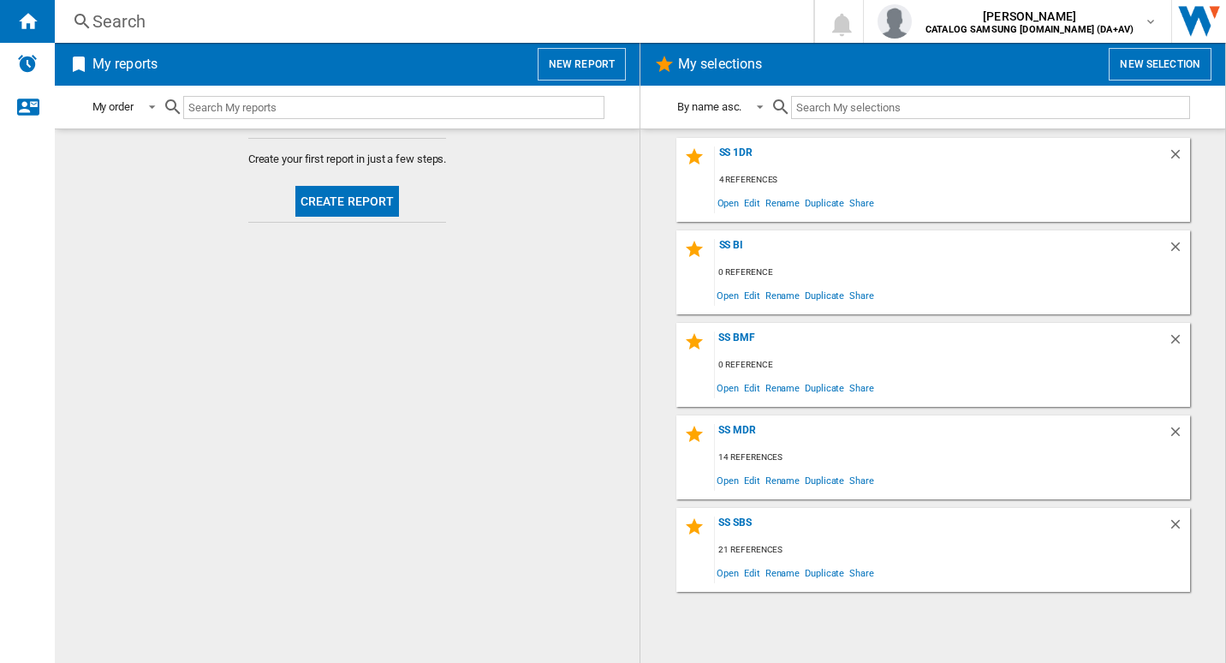  I want to click on div: 21 references, so click(952, 550).